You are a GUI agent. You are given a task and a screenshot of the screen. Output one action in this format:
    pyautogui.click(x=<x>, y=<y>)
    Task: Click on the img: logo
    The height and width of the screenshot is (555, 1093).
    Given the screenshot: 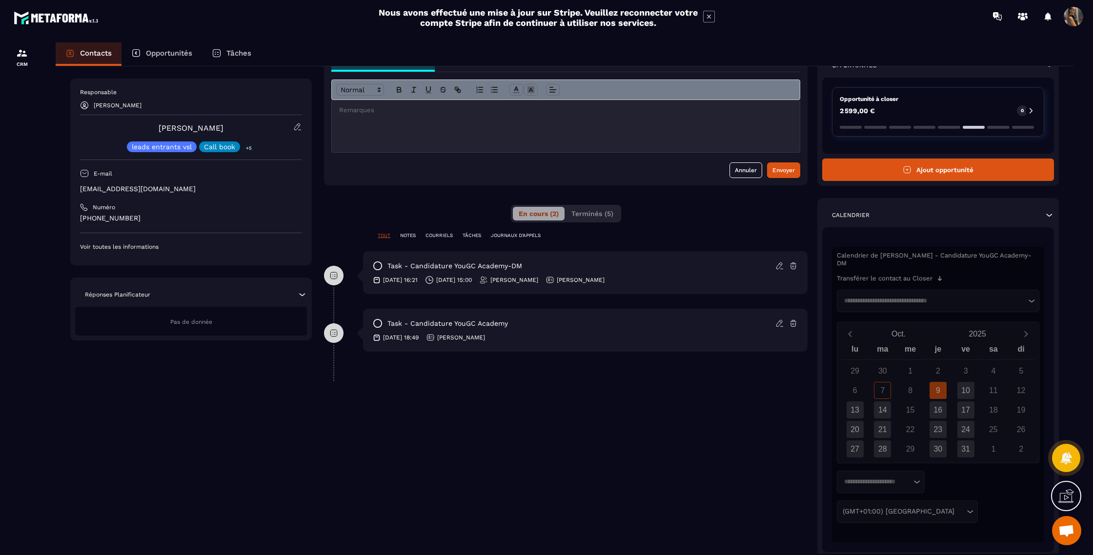 What is the action you would take?
    pyautogui.click(x=58, y=18)
    